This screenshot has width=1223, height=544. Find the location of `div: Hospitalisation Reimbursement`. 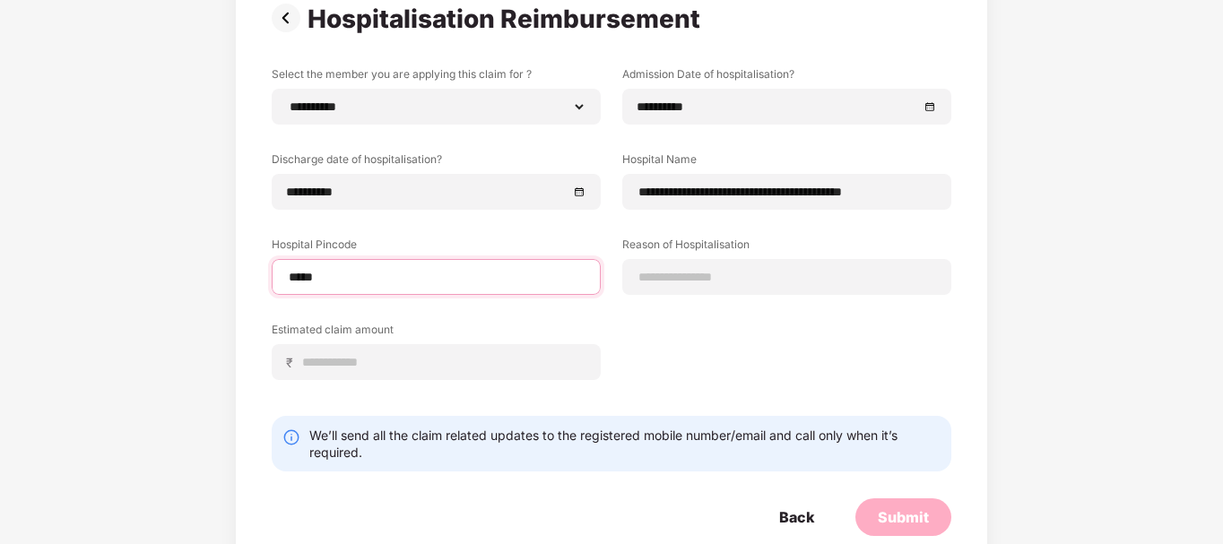

div: Hospitalisation Reimbursement is located at coordinates (508, 19).